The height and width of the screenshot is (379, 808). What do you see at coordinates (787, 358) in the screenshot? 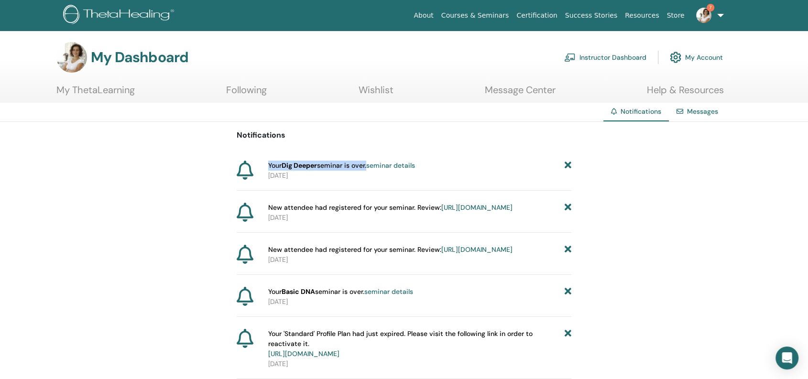
I see `div: Open Intercom Messenger` at bounding box center [787, 358].